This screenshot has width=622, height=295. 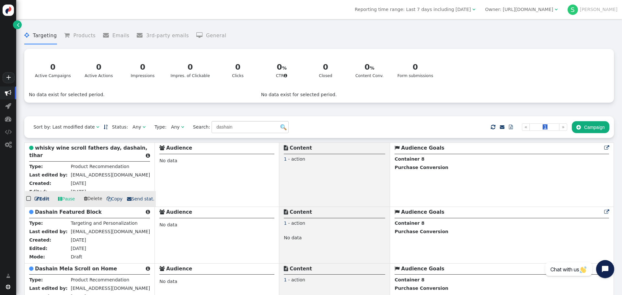 I want to click on a: 0Form submissions, so click(x=415, y=70).